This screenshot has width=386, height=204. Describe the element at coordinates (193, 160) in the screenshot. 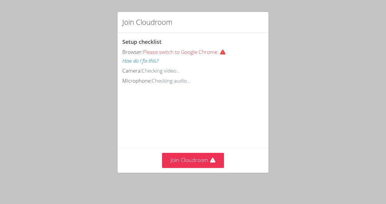

I see `button: Join Cloudroom` at that location.